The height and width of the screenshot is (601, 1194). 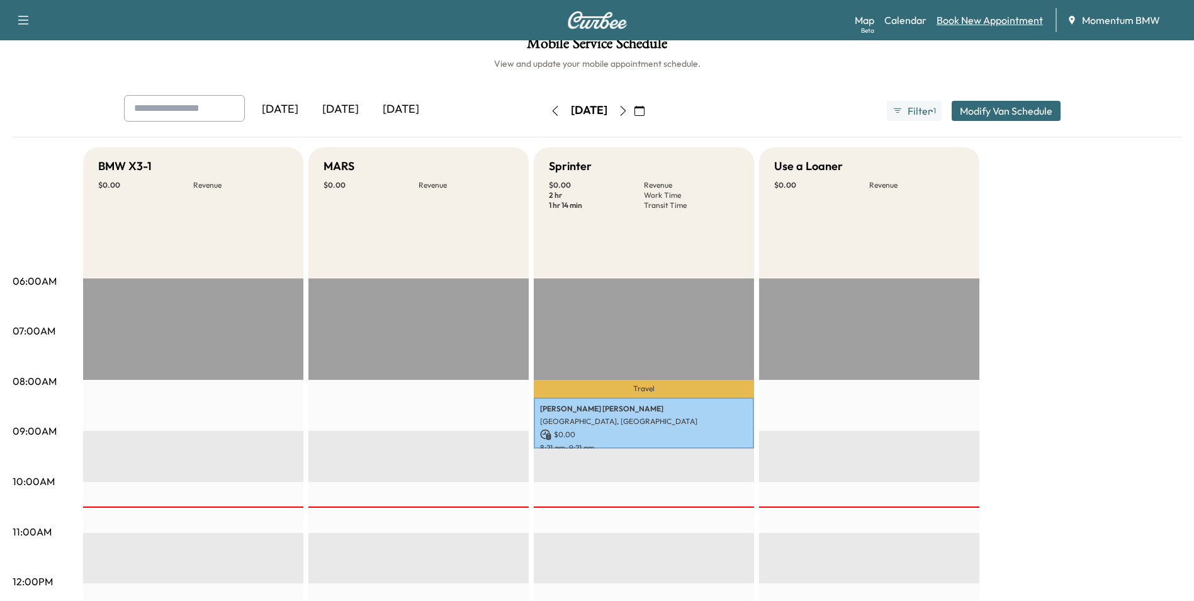 I want to click on p: 09:00AM, so click(x=35, y=431).